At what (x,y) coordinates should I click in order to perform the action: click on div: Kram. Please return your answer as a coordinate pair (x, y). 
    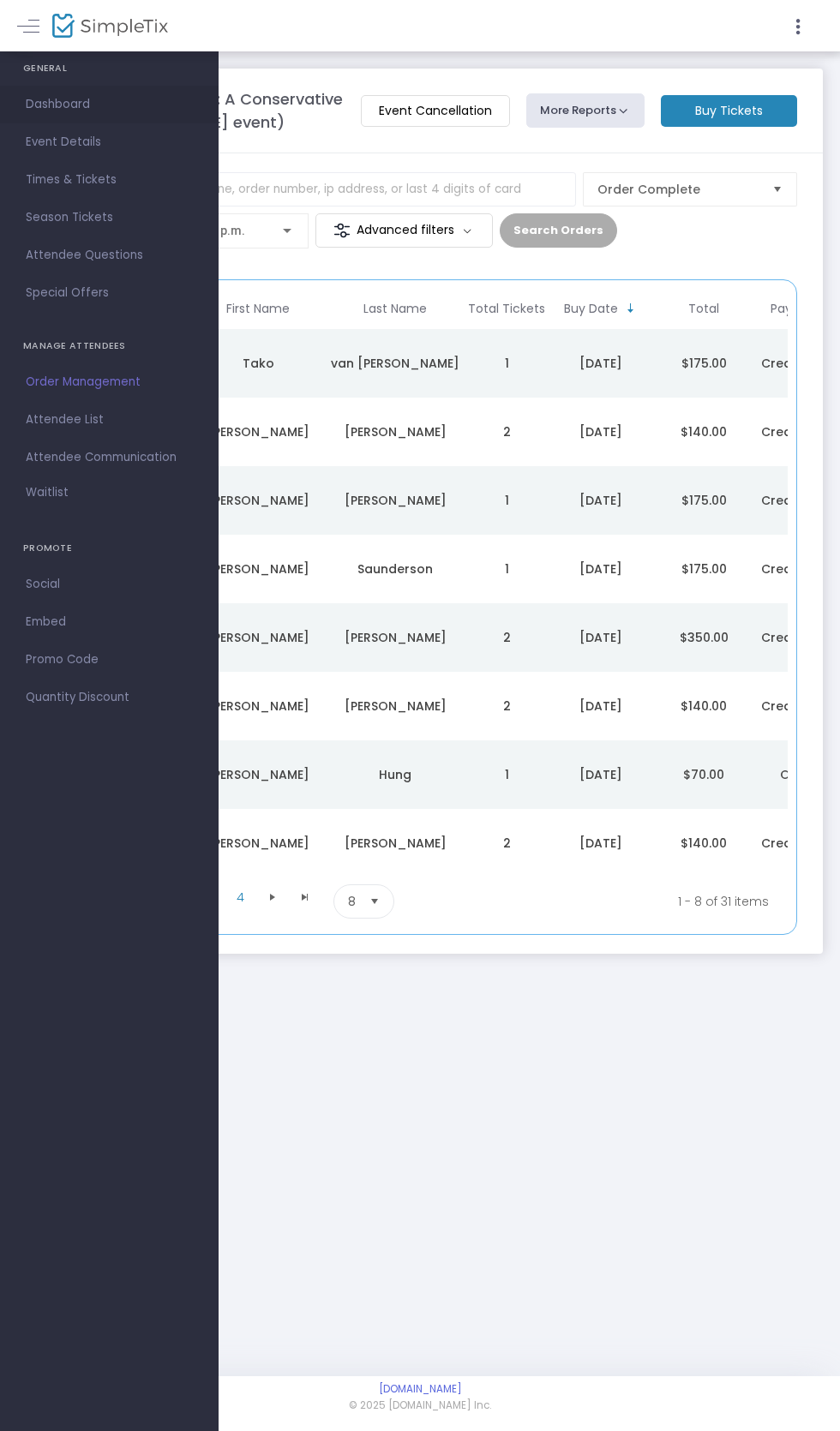
    Looking at the image, I should click on (395, 638).